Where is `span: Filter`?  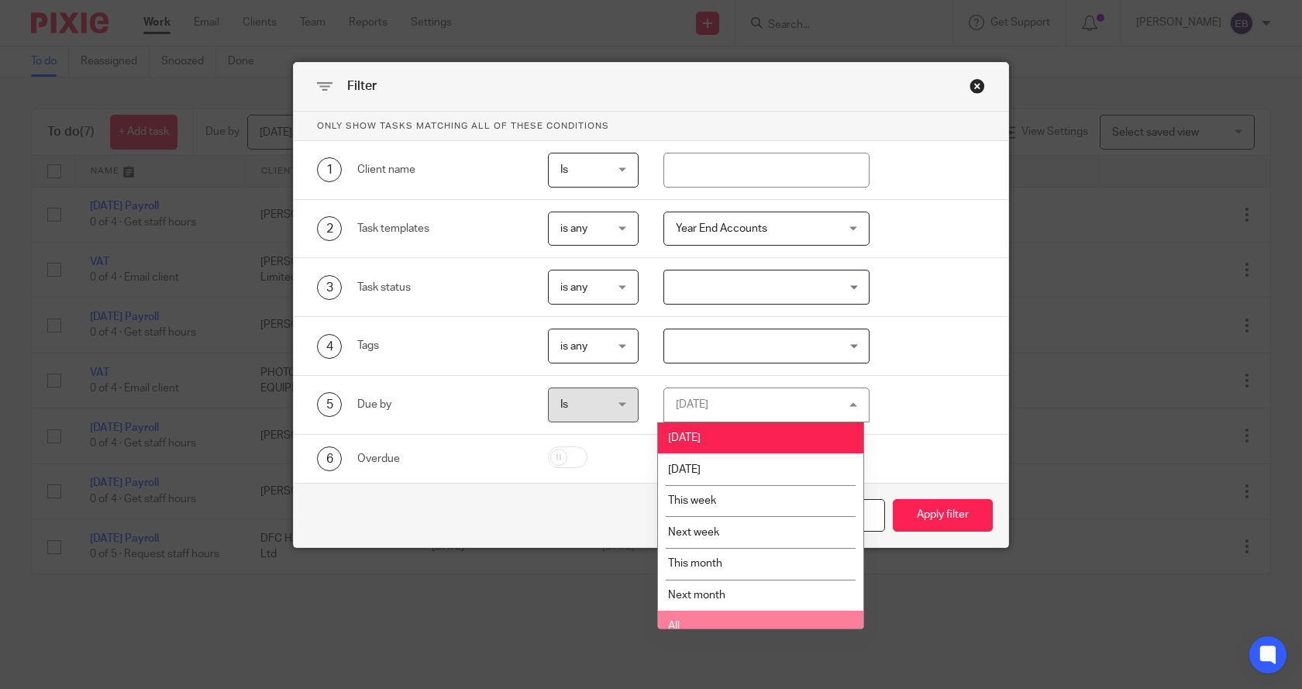 span: Filter is located at coordinates (362, 86).